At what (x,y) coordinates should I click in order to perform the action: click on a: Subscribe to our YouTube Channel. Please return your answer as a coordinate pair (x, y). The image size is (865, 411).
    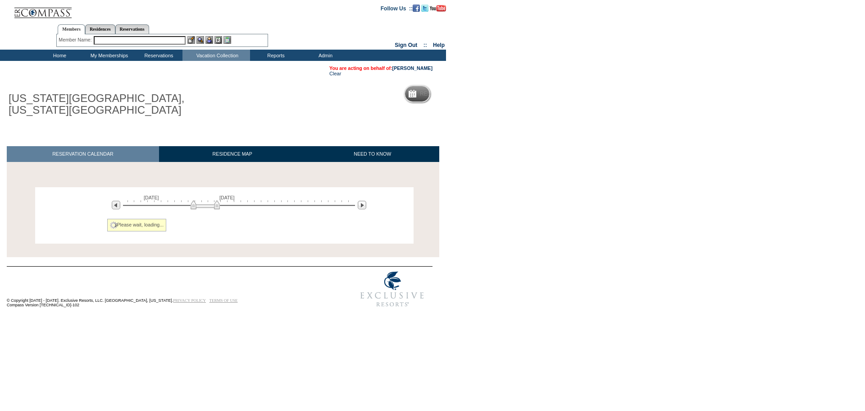
    Looking at the image, I should click on (438, 8).